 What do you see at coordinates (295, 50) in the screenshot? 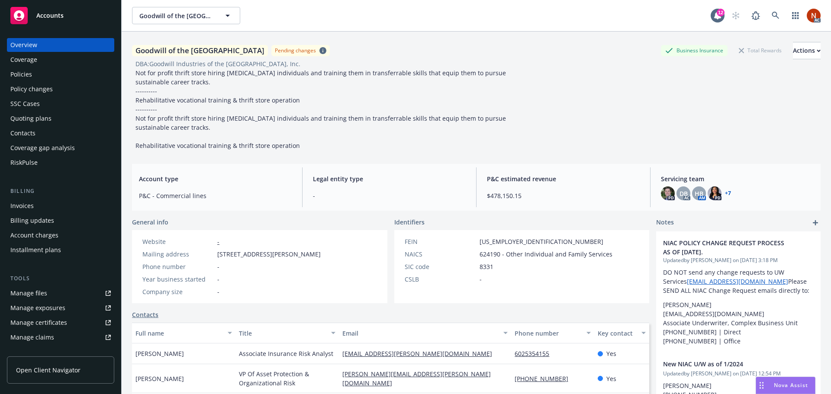
I see `div: Pending changes` at bounding box center [295, 50].